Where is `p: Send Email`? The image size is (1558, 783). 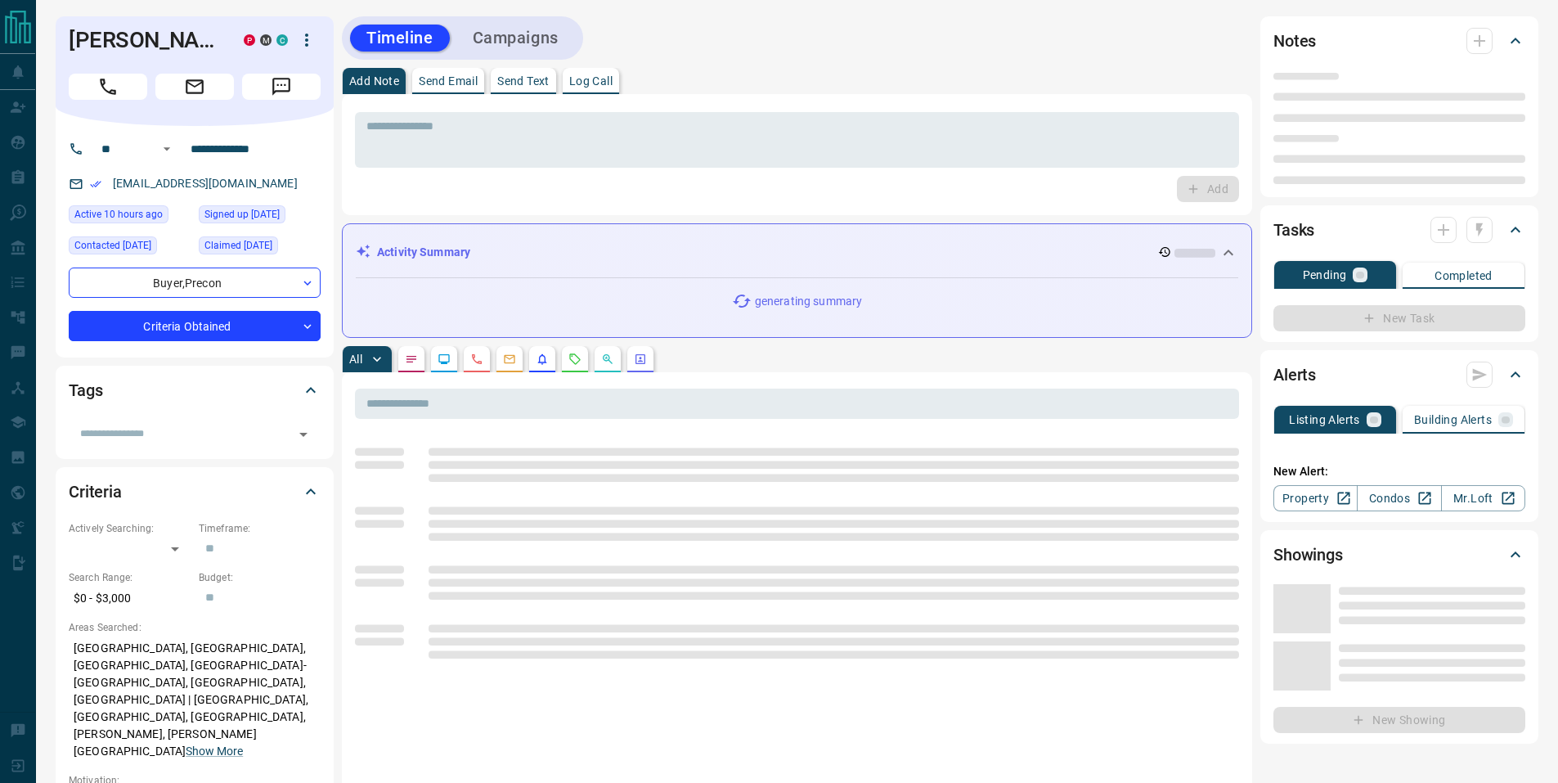 p: Send Email is located at coordinates (448, 81).